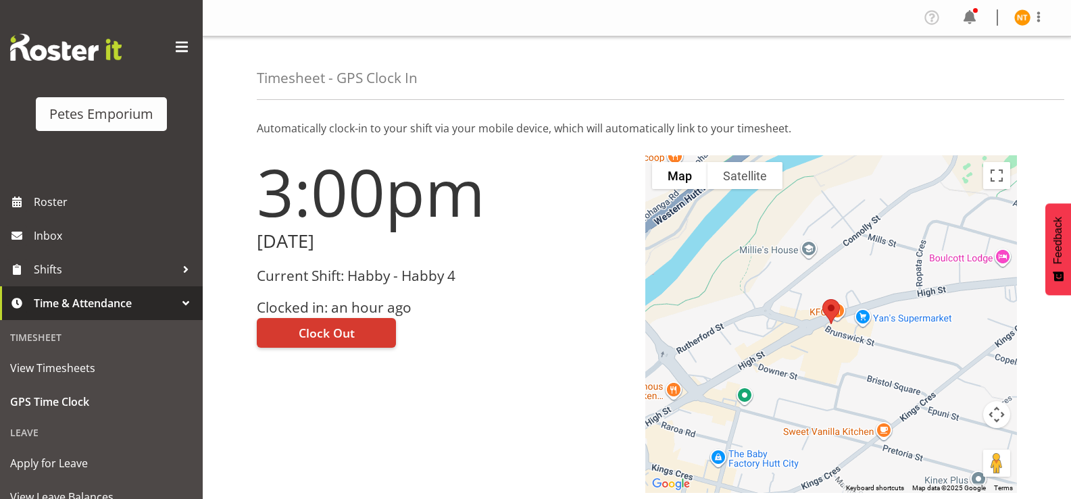 Image resolution: width=1071 pixels, height=499 pixels. Describe the element at coordinates (105, 270) in the screenshot. I see `span: Shifts` at that location.